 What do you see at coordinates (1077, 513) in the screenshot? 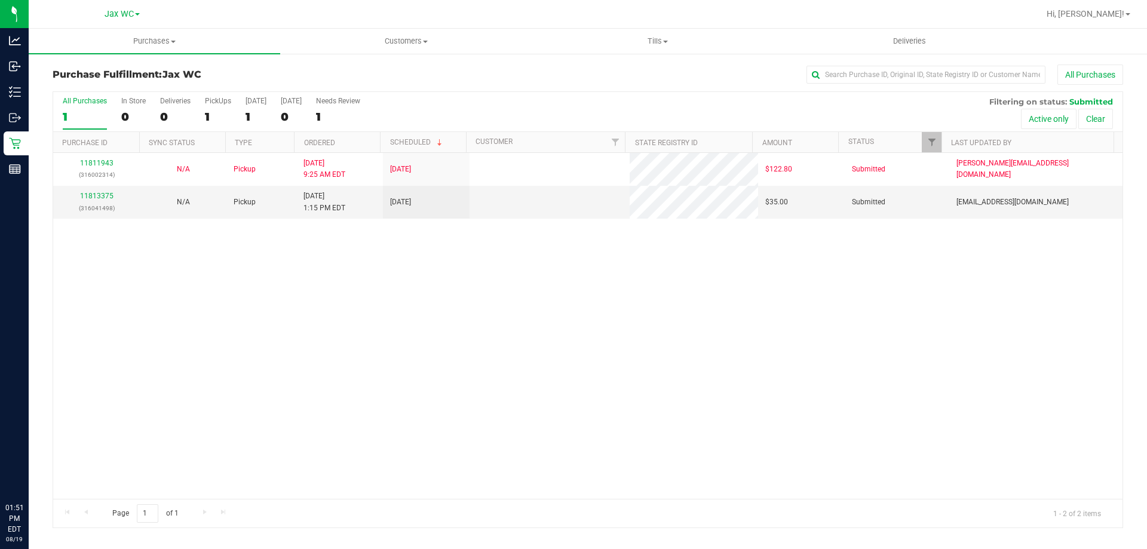
I see `span: 1 - 2 of 2 items` at bounding box center [1077, 513].